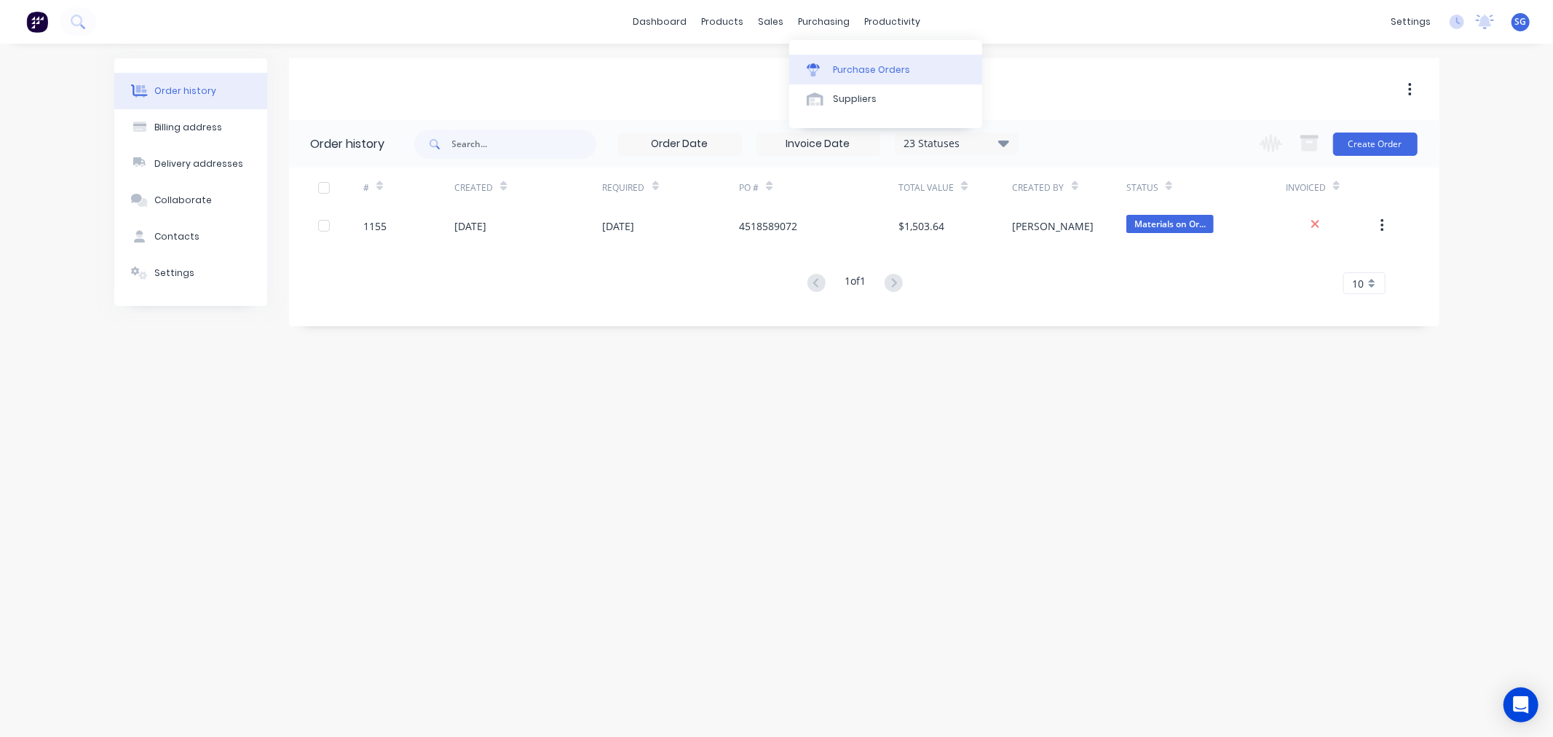 Image resolution: width=1553 pixels, height=737 pixels. Describe the element at coordinates (855, 99) in the screenshot. I see `div: Suppliers` at that location.